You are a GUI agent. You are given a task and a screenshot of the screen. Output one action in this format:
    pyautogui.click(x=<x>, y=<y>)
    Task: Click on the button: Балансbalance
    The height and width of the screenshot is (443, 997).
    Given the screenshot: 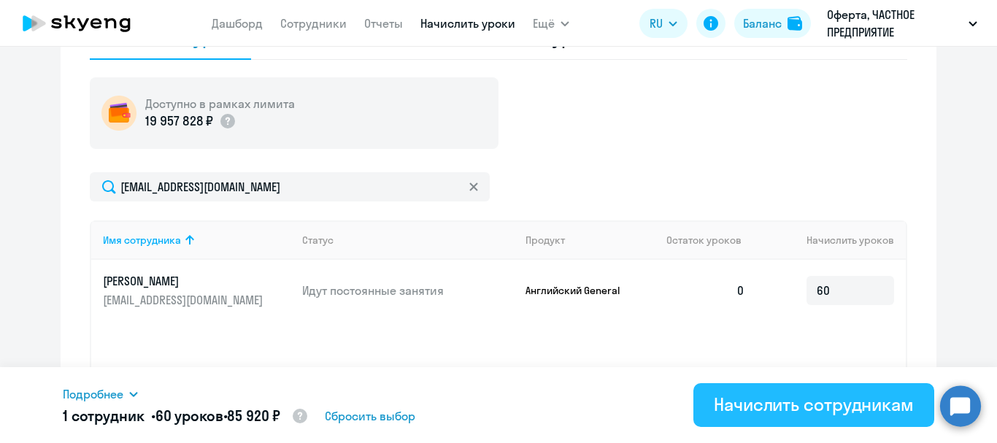 What is the action you would take?
    pyautogui.click(x=772, y=23)
    